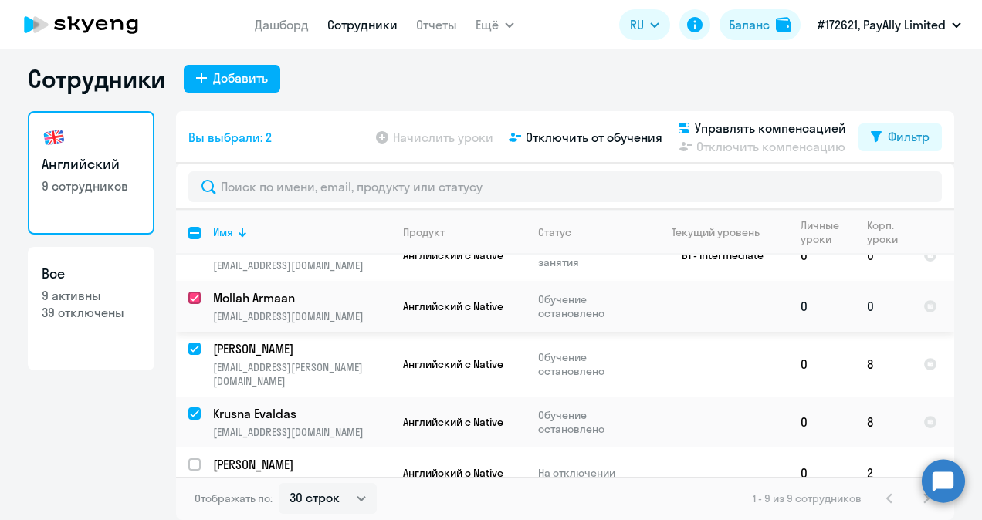 This screenshot has width=982, height=520. Describe the element at coordinates (91, 313) in the screenshot. I see `p: 39 отключены` at that location.